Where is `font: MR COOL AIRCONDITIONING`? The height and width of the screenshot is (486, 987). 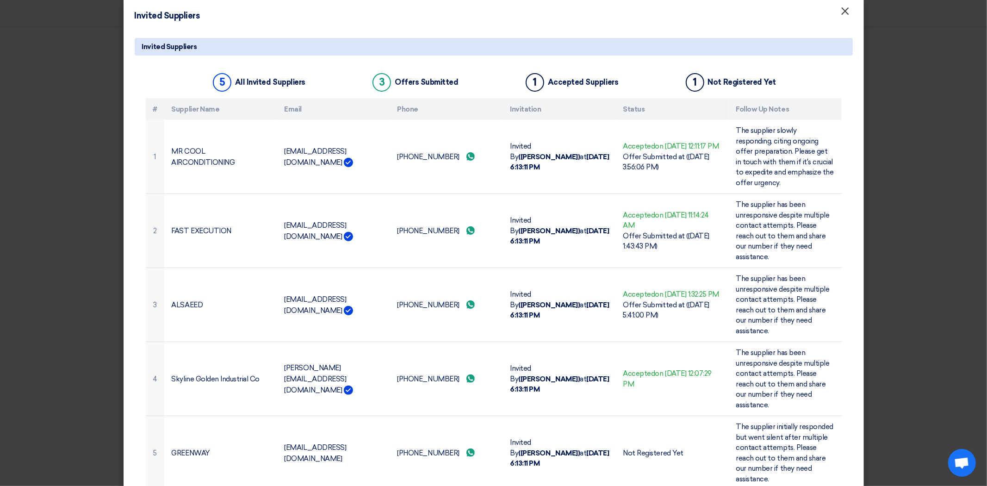
font: MR COOL AIRCONDITIONING is located at coordinates (203, 157).